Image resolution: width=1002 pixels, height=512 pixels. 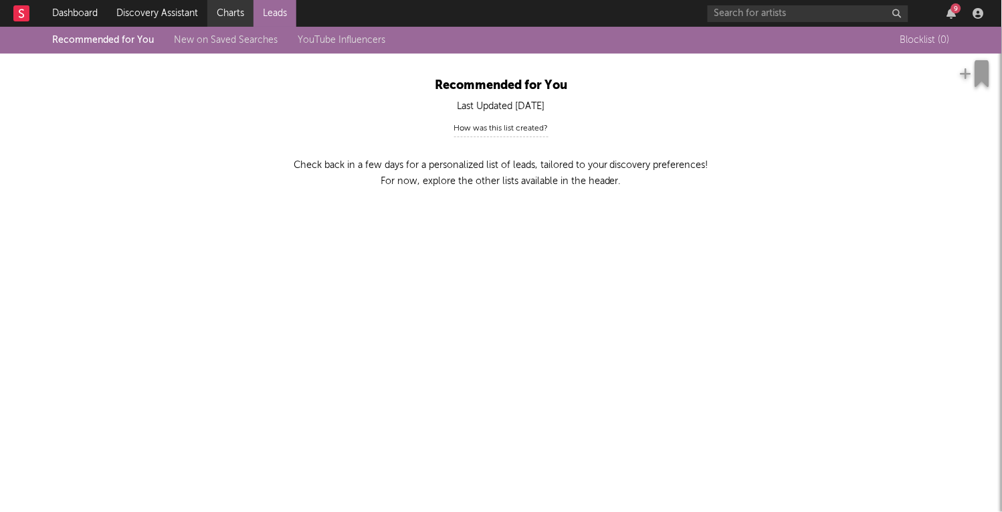 I want to click on span: ( 0 ), so click(x=944, y=40).